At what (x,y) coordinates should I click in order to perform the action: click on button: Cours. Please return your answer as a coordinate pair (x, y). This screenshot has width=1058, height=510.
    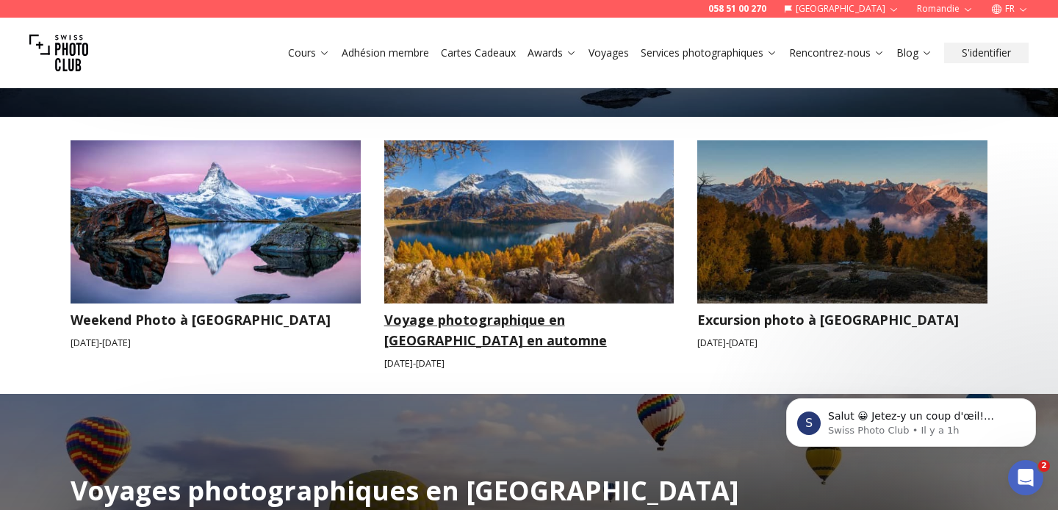
    Looking at the image, I should click on (309, 53).